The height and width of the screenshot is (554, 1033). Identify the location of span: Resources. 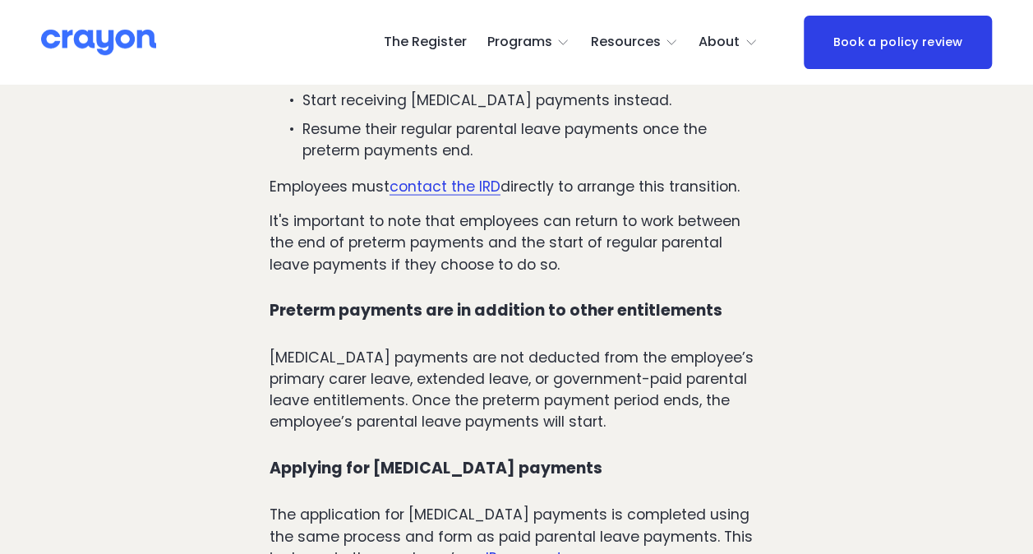
(624, 42).